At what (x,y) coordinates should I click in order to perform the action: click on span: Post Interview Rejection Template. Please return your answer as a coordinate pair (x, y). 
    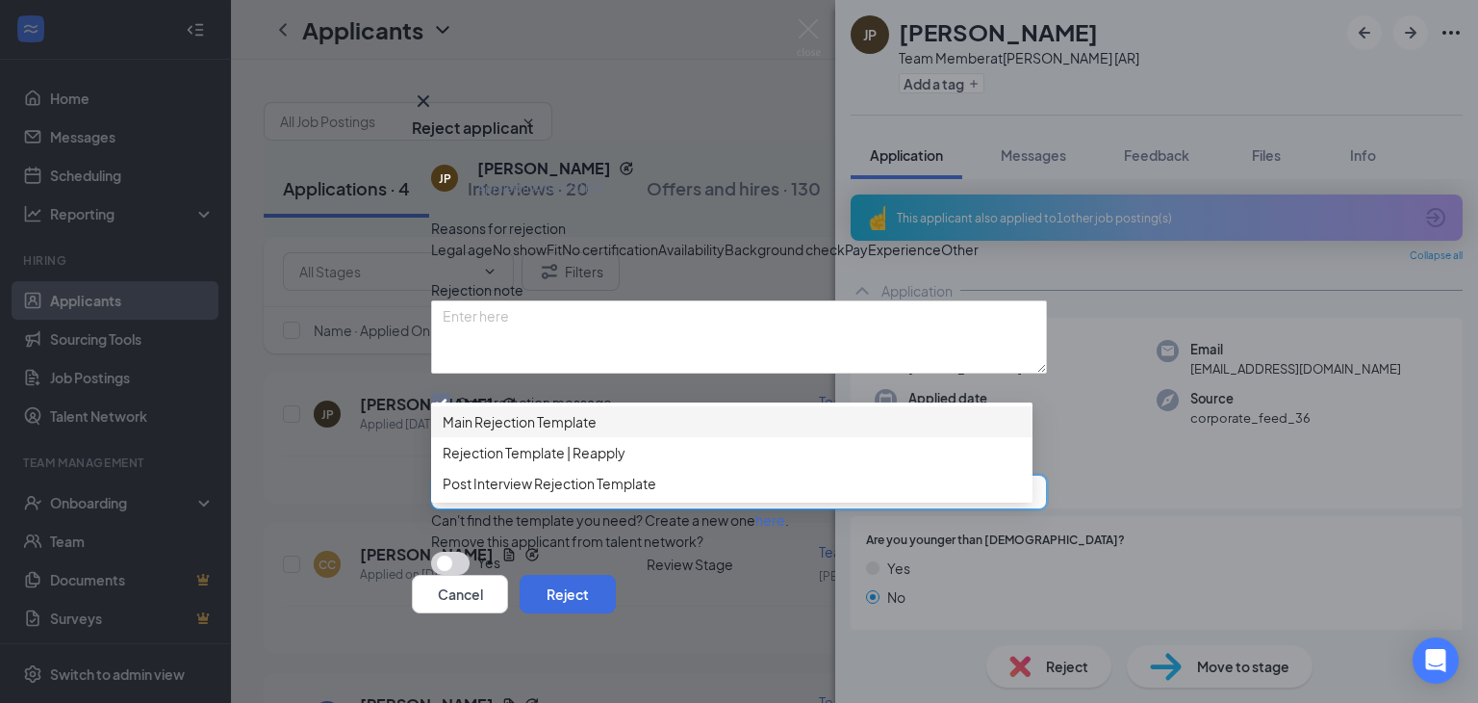
    Looking at the image, I should click on (550, 483).